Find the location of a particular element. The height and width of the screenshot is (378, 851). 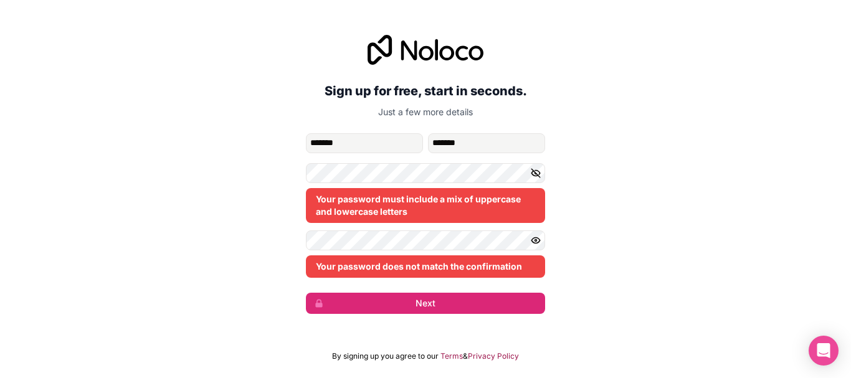

input: given-name is located at coordinates (365, 143).